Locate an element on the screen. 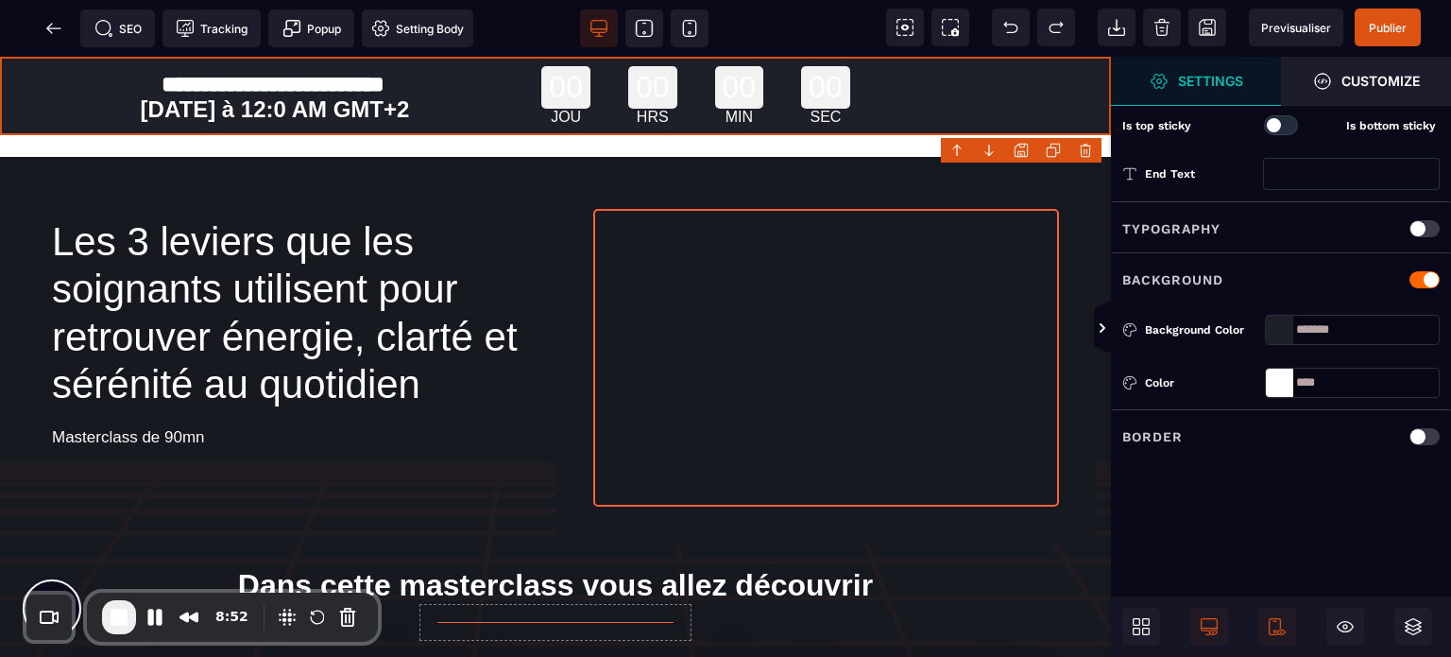 This screenshot has width=1451, height=657. div: SEC is located at coordinates (826, 60).